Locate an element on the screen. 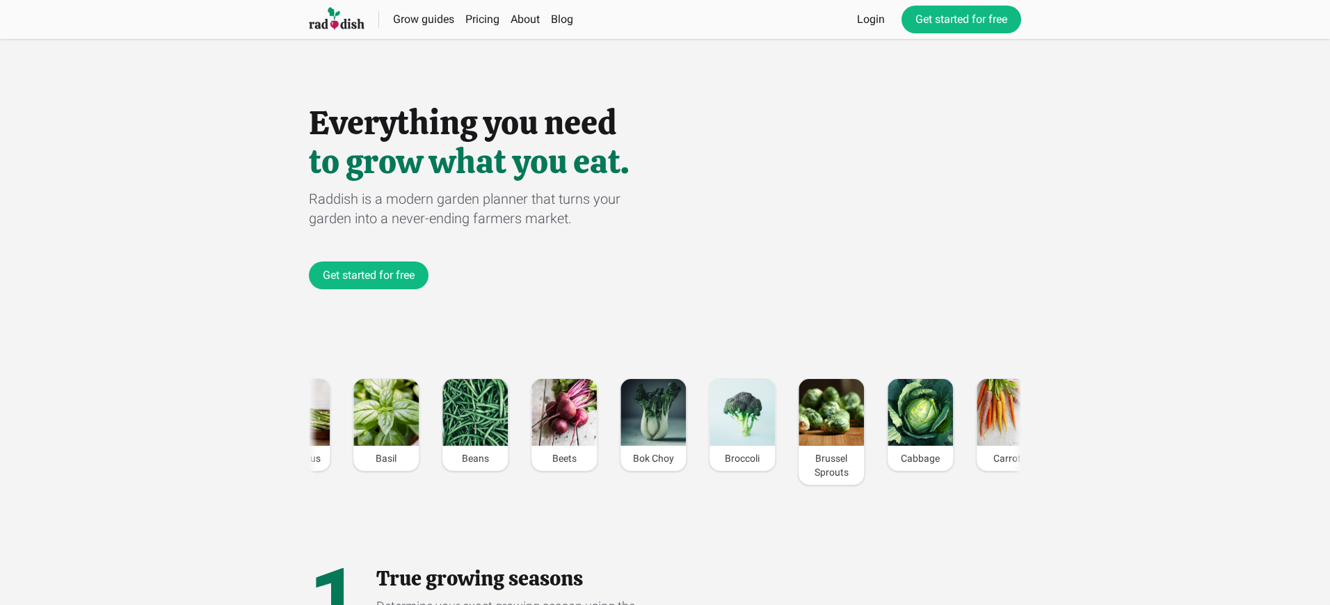  a: Image of Brussel SproutsBrussel Sprouts is located at coordinates (831, 432).